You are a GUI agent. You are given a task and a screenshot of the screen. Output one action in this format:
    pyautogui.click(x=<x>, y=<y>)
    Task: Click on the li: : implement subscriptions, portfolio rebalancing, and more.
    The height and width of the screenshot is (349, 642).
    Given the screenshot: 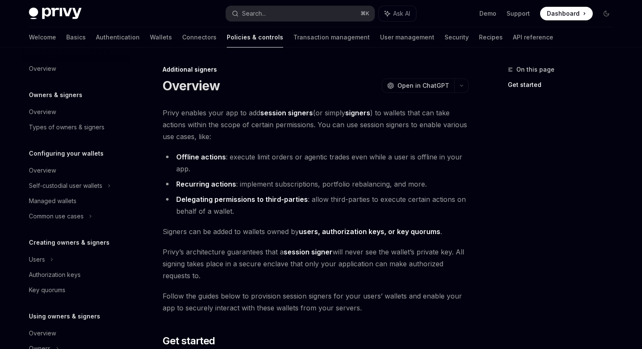 What is the action you would take?
    pyautogui.click(x=315, y=184)
    